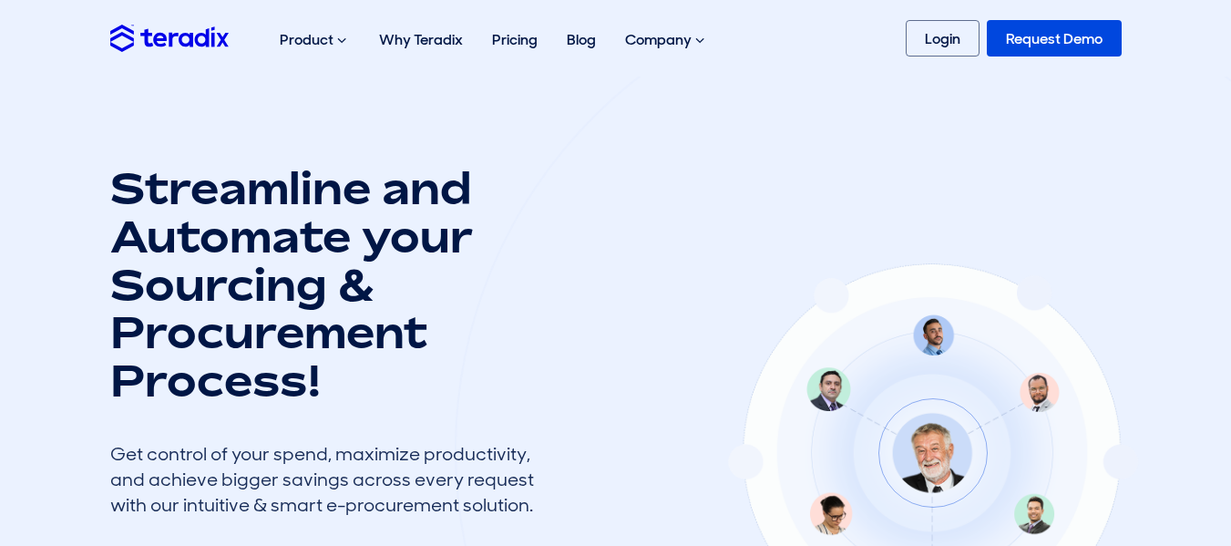  Describe the element at coordinates (314, 40) in the screenshot. I see `div: Product` at that location.